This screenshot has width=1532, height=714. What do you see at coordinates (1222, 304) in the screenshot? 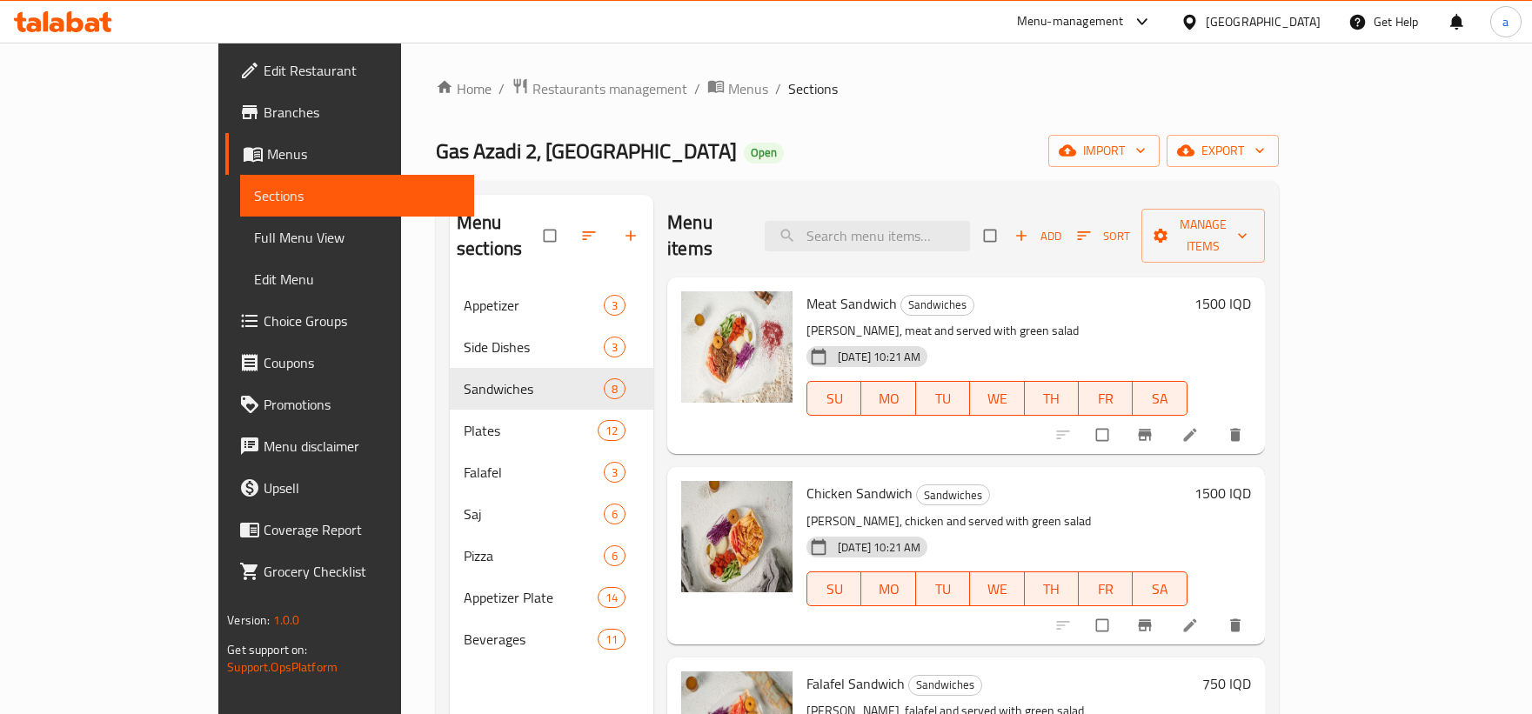
I see `h6: 1500 IQD` at bounding box center [1222, 304].